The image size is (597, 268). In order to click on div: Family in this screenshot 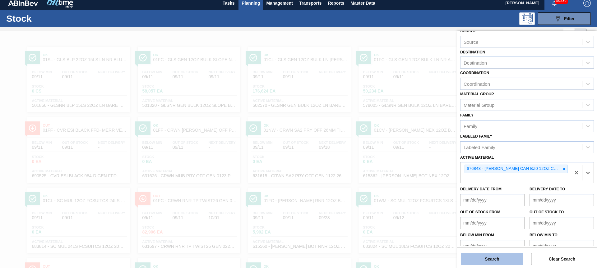, I will do `click(470, 126)`.